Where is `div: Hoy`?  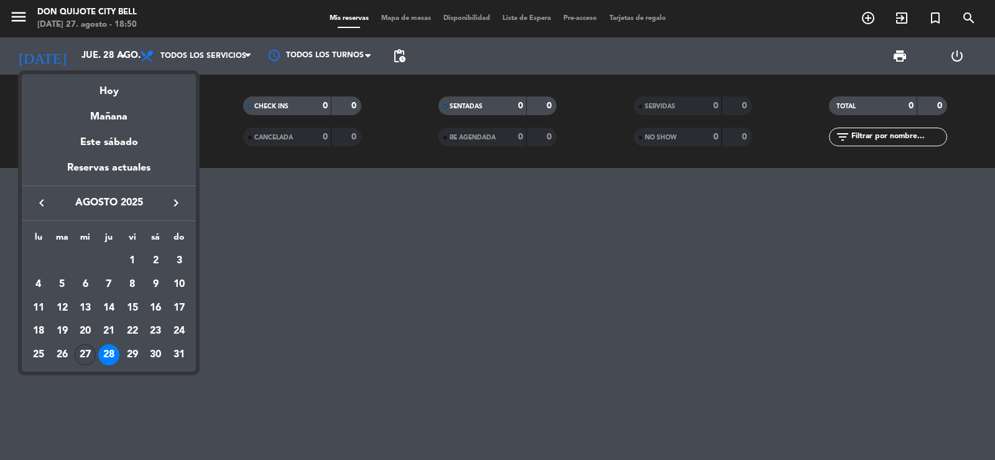 div: Hoy is located at coordinates (109, 86).